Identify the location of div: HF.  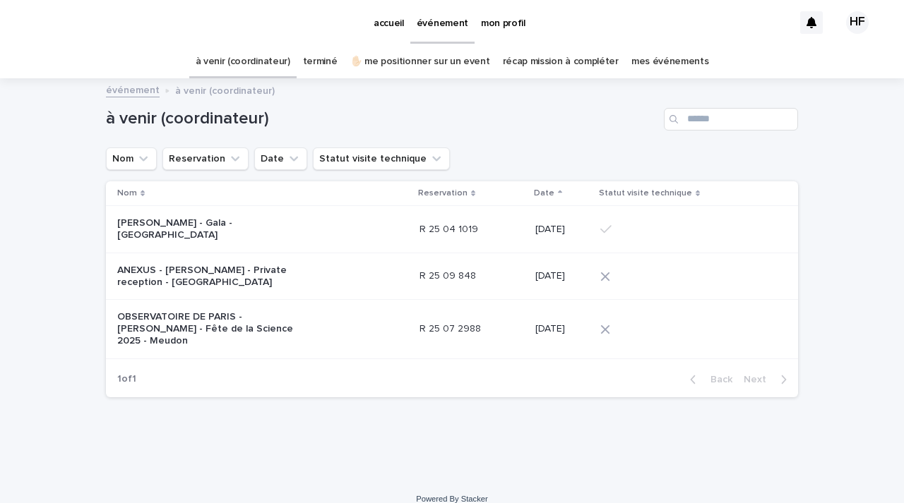
(857, 23).